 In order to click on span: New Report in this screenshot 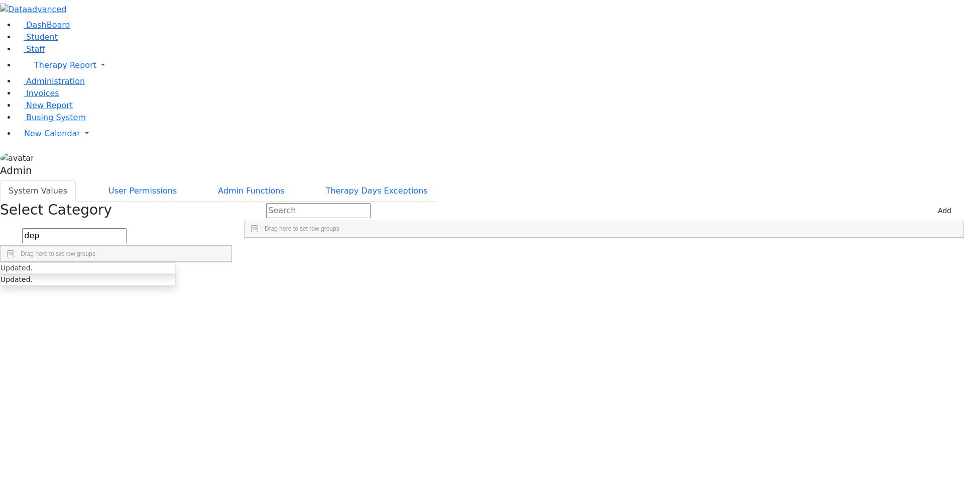, I will do `click(49, 105)`.